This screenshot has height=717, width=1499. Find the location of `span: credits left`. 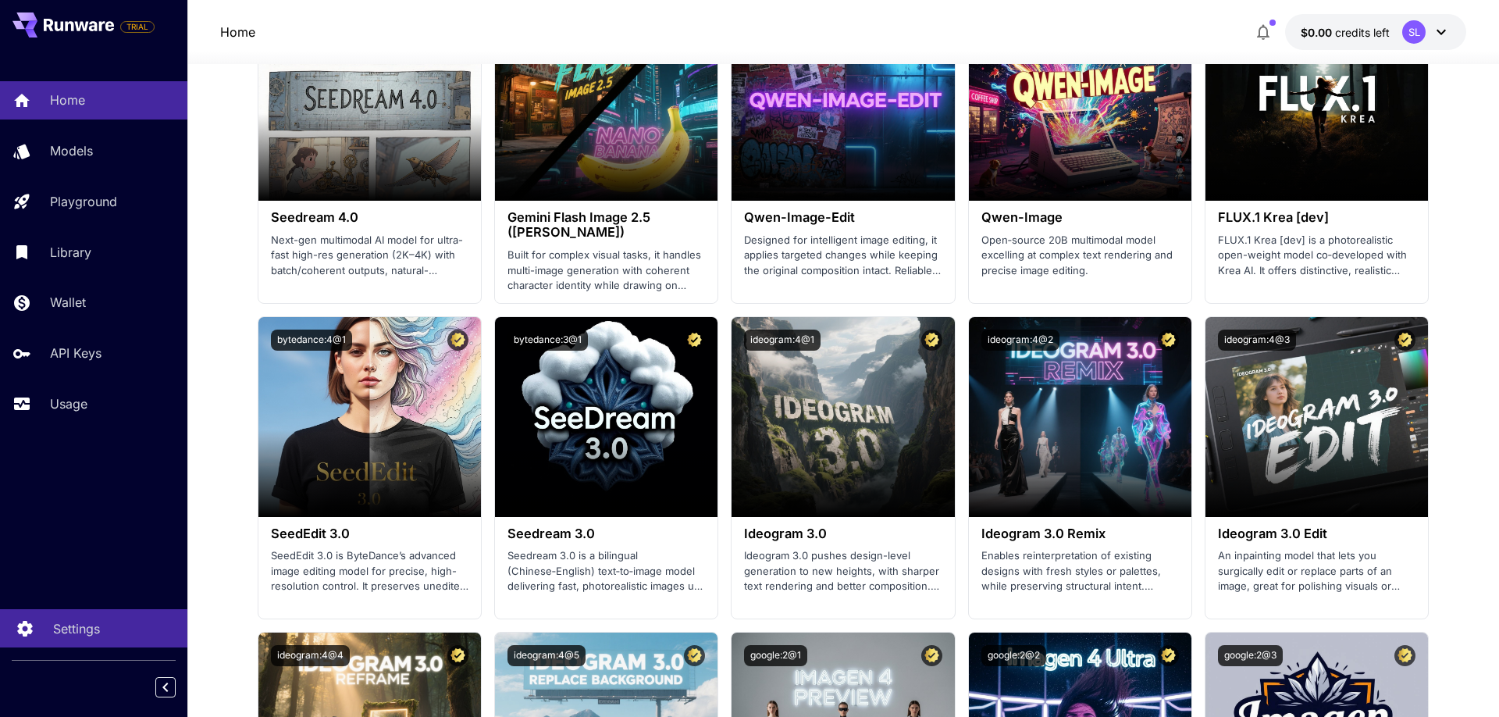

span: credits left is located at coordinates (1362, 32).